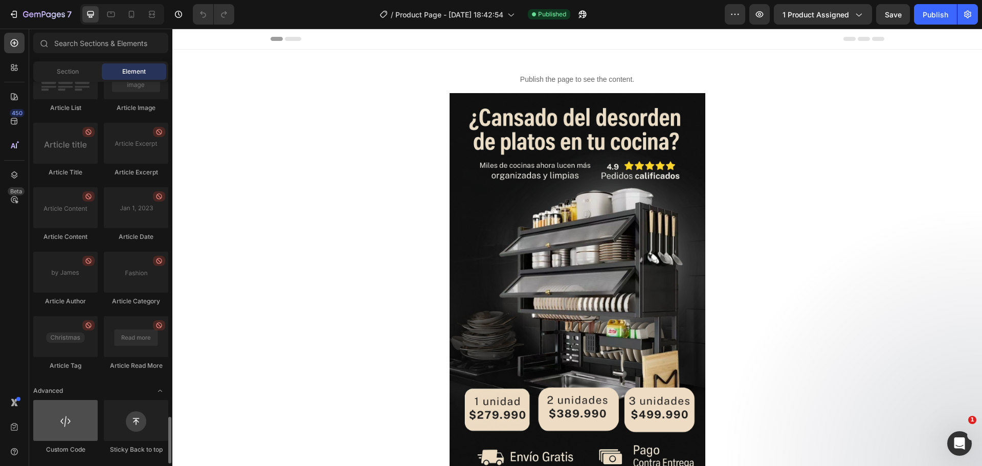  What do you see at coordinates (160, 391) in the screenshot?
I see `span: Toggle open` at bounding box center [160, 391].